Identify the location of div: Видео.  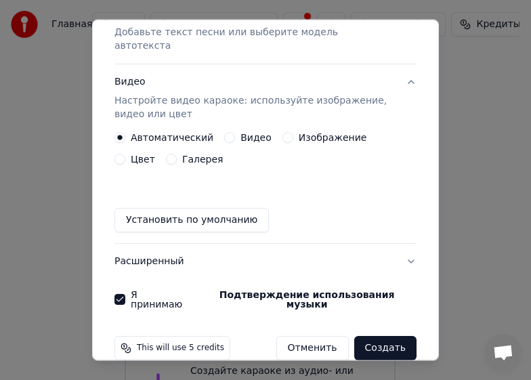
(255, 98).